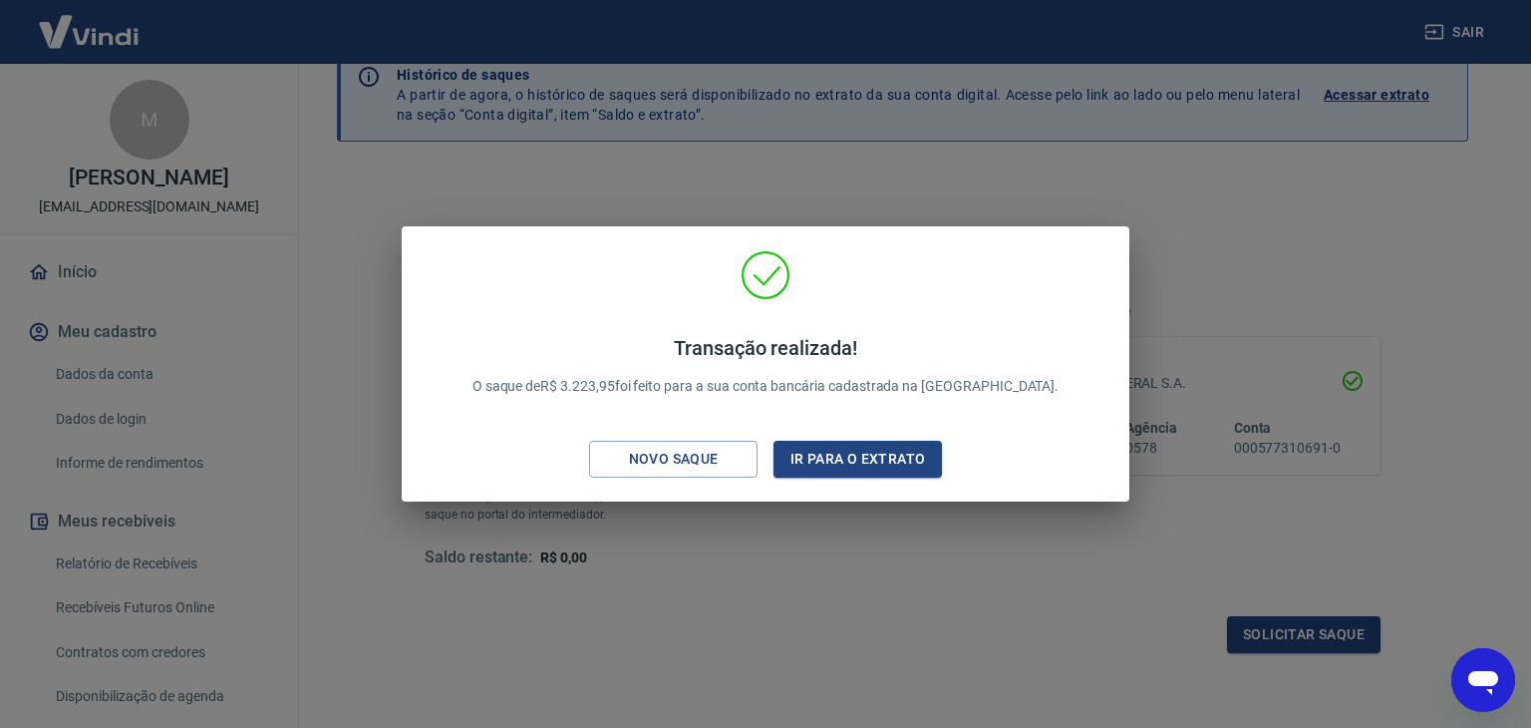  I want to click on div: Novo saque, so click(674, 459).